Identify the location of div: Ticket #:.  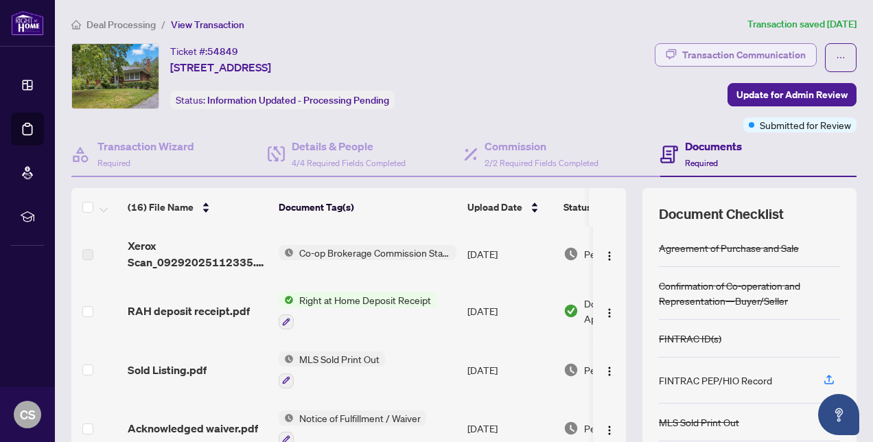
(204, 51).